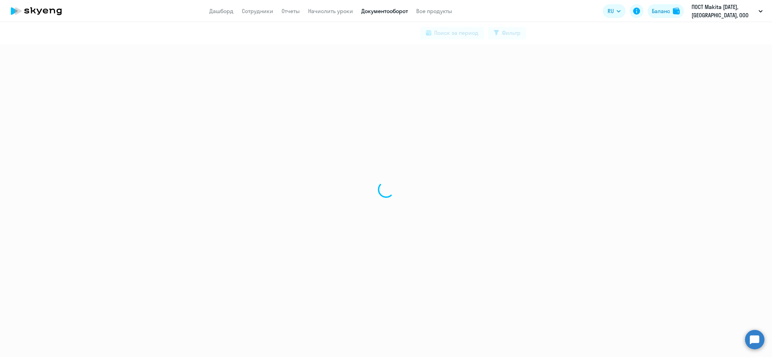 The width and height of the screenshot is (772, 357). What do you see at coordinates (291, 11) in the screenshot?
I see `a: Отчеты` at bounding box center [291, 11].